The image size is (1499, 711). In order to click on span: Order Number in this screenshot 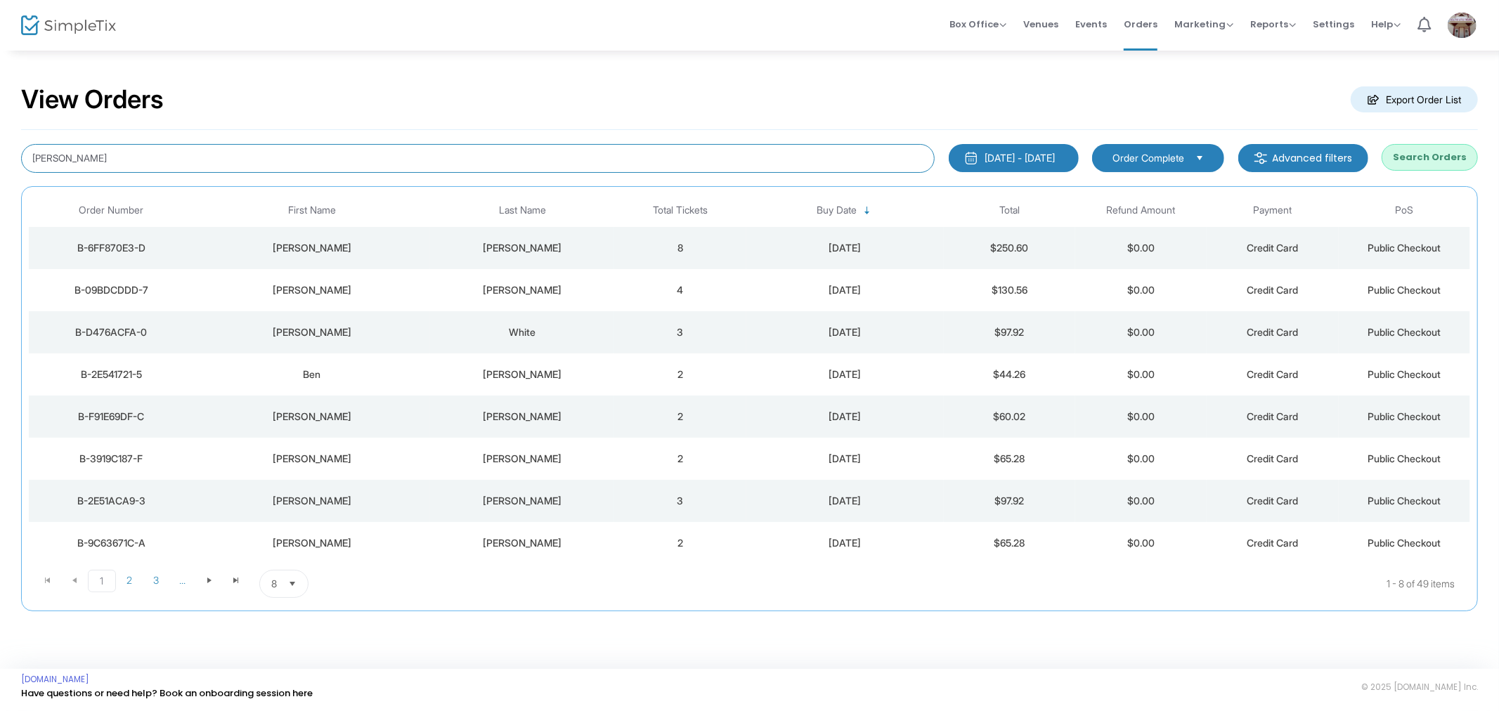, I will do `click(111, 210)`.